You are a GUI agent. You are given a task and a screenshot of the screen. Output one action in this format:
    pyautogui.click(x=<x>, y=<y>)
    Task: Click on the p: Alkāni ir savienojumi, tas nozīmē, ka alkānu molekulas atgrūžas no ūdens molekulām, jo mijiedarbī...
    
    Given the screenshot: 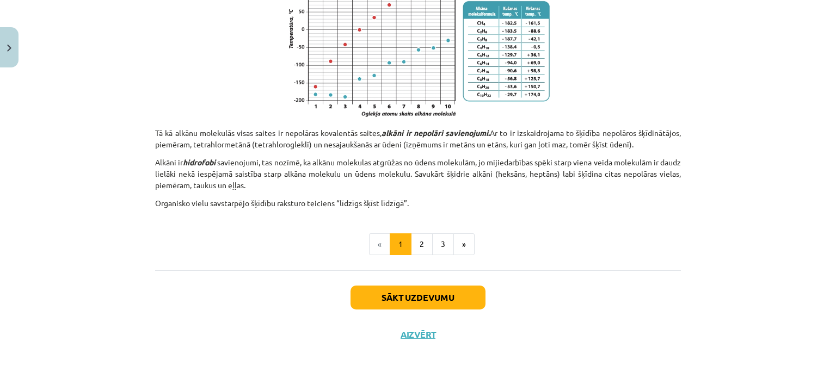 What is the action you would take?
    pyautogui.click(x=418, y=174)
    